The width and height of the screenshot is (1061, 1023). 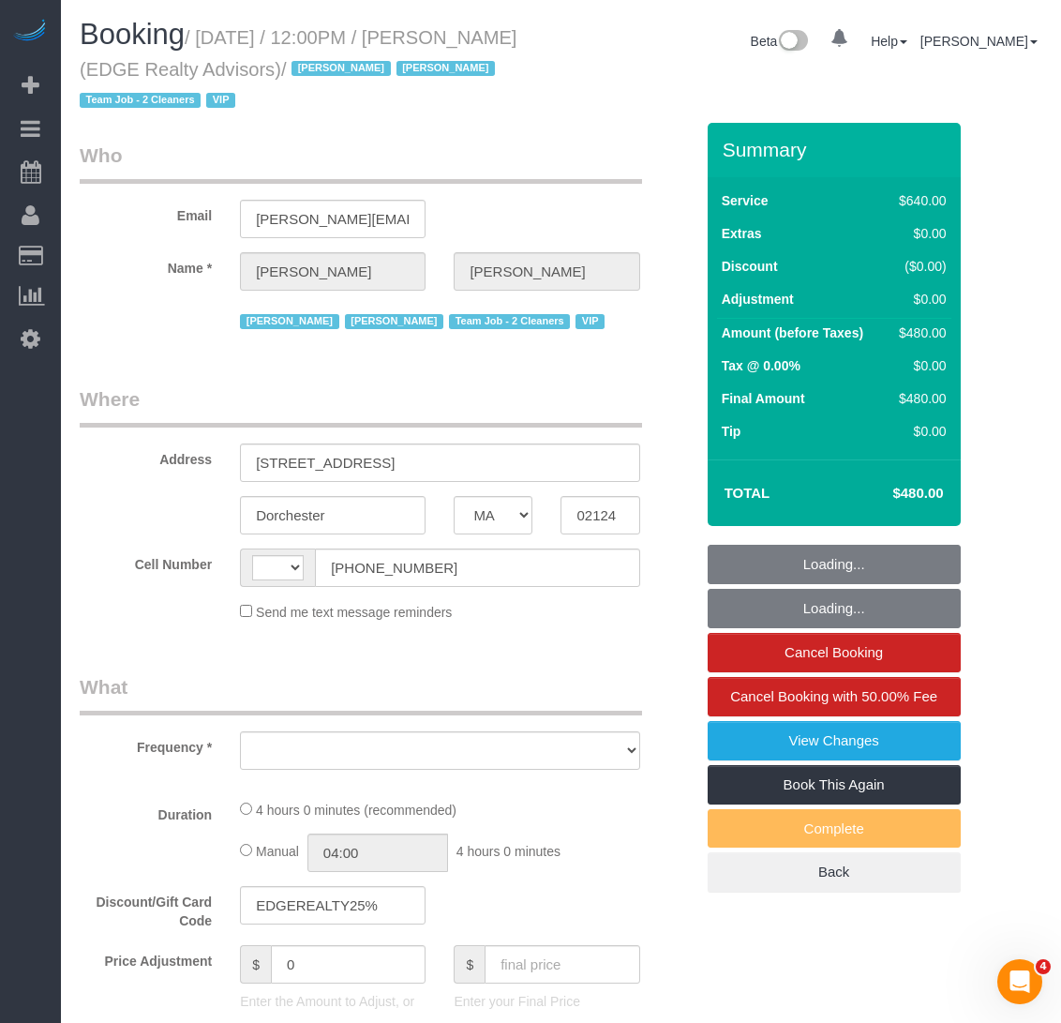 I want to click on h4: $480.00, so click(x=890, y=493).